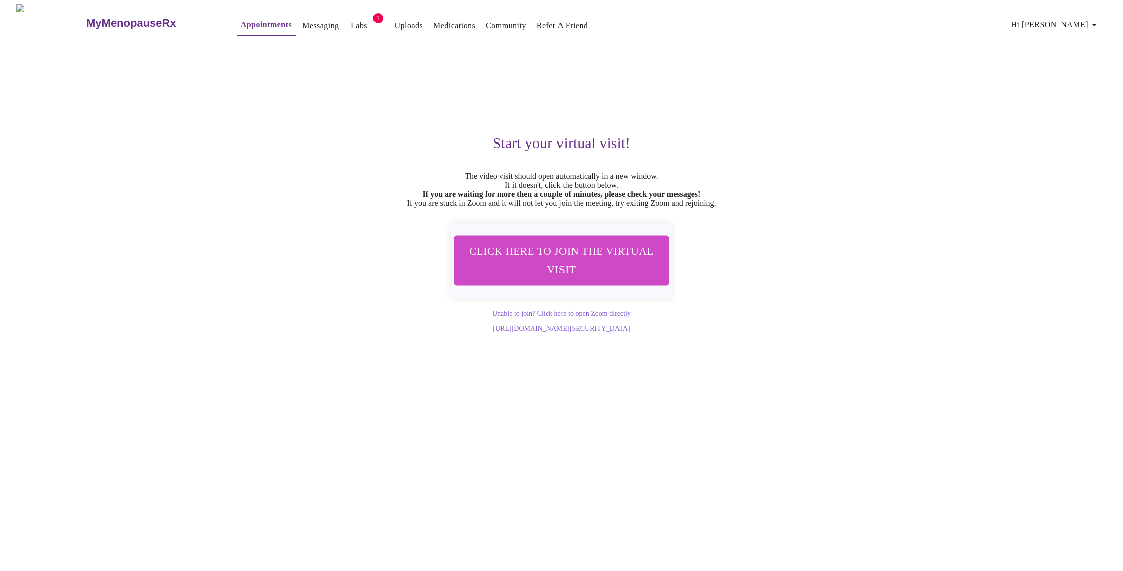  Describe the element at coordinates (409, 26) in the screenshot. I see `a: Uploads` at that location.